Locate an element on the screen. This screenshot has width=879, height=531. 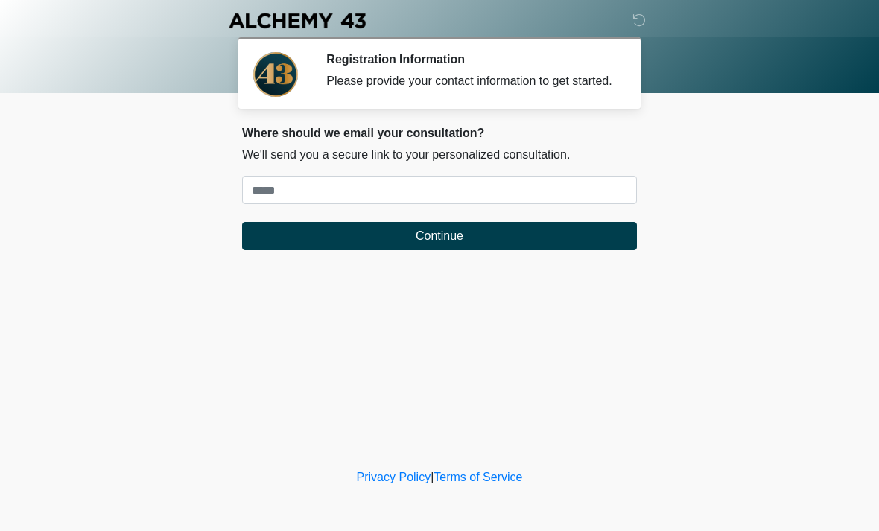
img: Alchemy 43 Logo is located at coordinates (297, 20).